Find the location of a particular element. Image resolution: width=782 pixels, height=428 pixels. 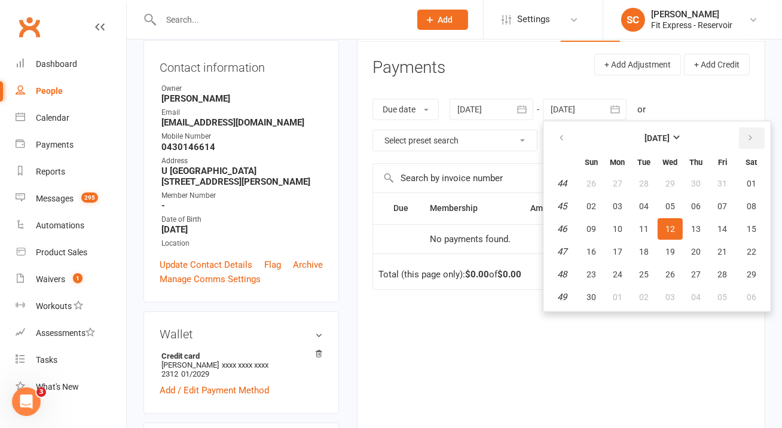

button: 19 is located at coordinates (670, 252).